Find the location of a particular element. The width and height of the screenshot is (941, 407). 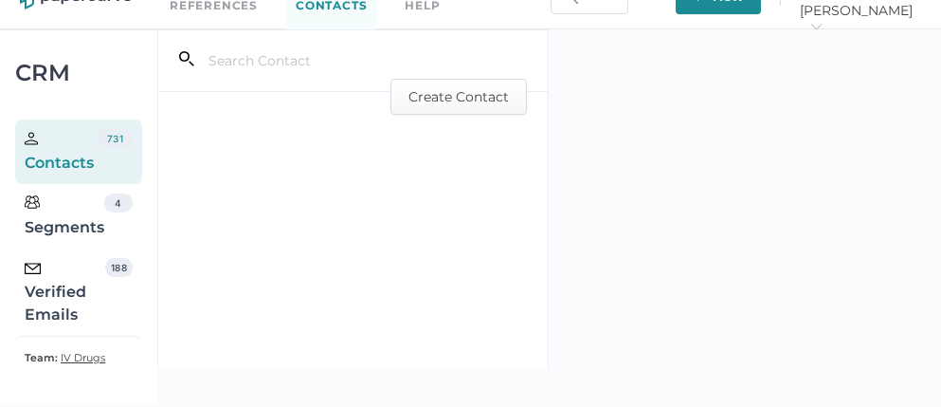

span: Create Contact is located at coordinates (459, 97).